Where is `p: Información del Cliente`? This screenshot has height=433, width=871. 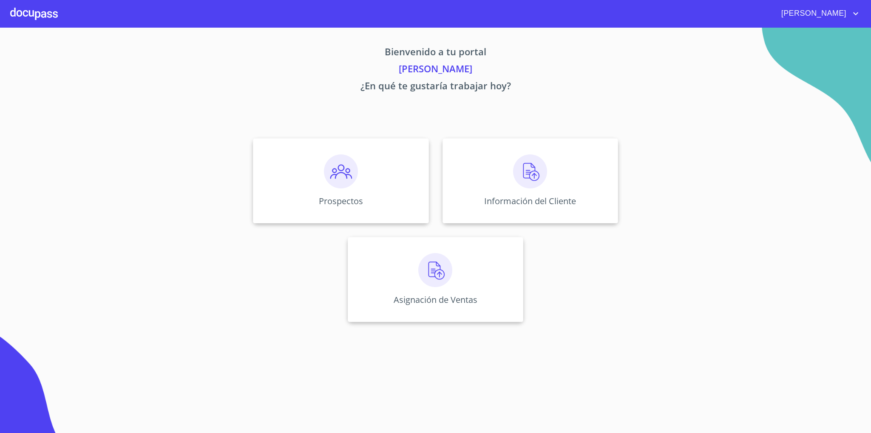
p: Información del Cliente is located at coordinates (530, 201).